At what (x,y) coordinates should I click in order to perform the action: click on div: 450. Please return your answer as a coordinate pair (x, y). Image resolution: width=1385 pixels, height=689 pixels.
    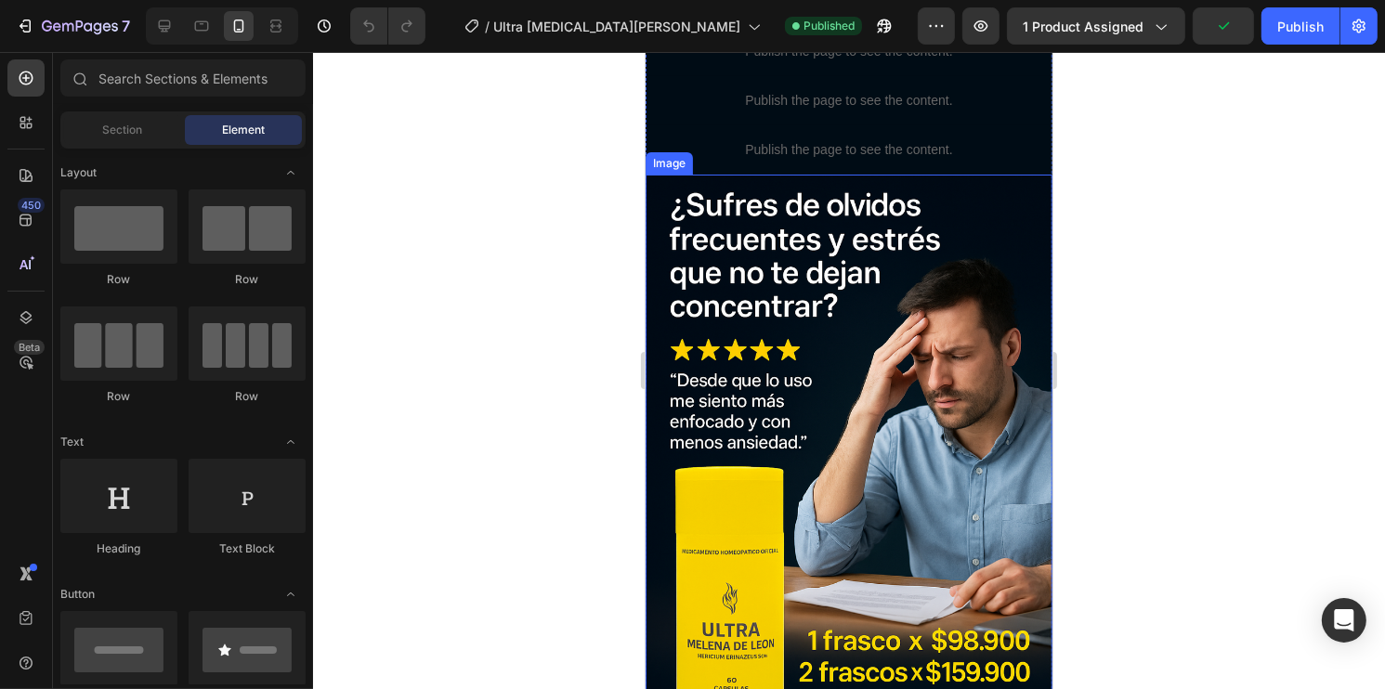
    Looking at the image, I should click on (31, 205).